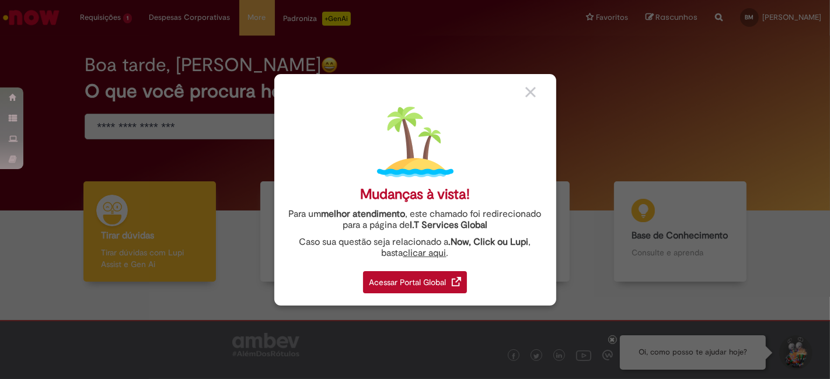  I want to click on strong: .Now, Click ou Lupi, so click(488, 242).